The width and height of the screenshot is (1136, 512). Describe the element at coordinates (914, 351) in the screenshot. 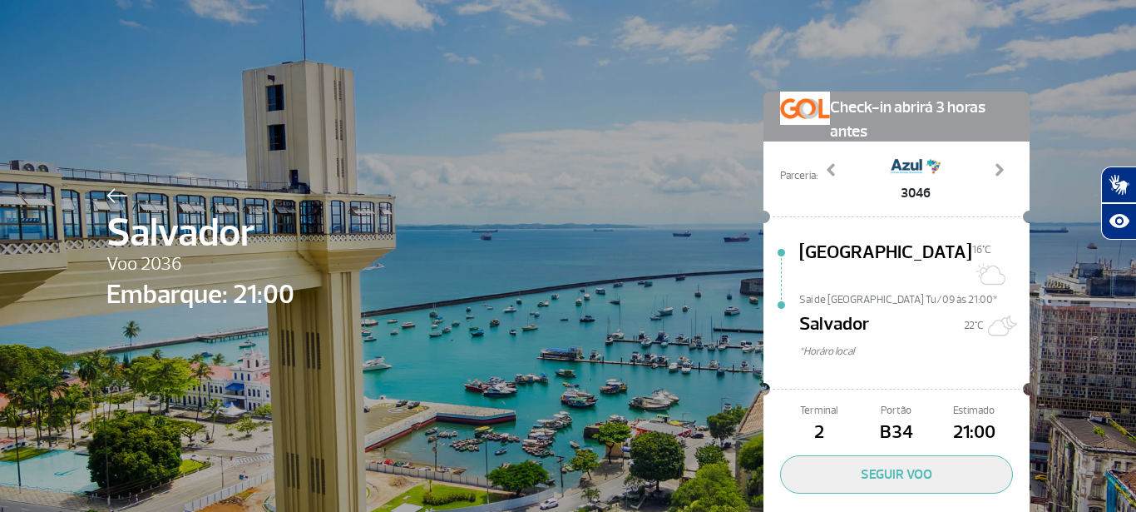

I see `span: *Horáro local` at that location.